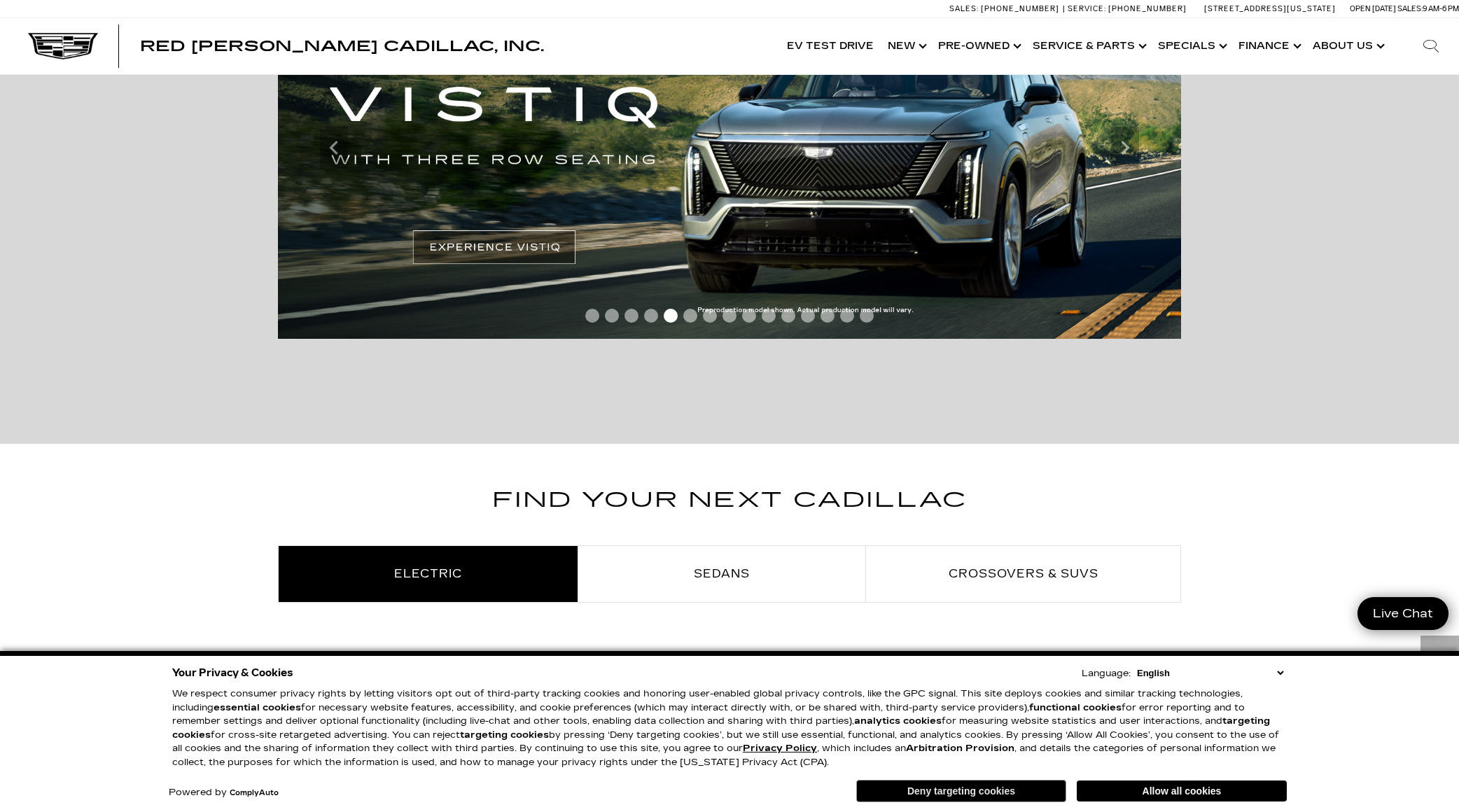  Describe the element at coordinates (709, 316) in the screenshot. I see `span: Go to slide 7` at that location.